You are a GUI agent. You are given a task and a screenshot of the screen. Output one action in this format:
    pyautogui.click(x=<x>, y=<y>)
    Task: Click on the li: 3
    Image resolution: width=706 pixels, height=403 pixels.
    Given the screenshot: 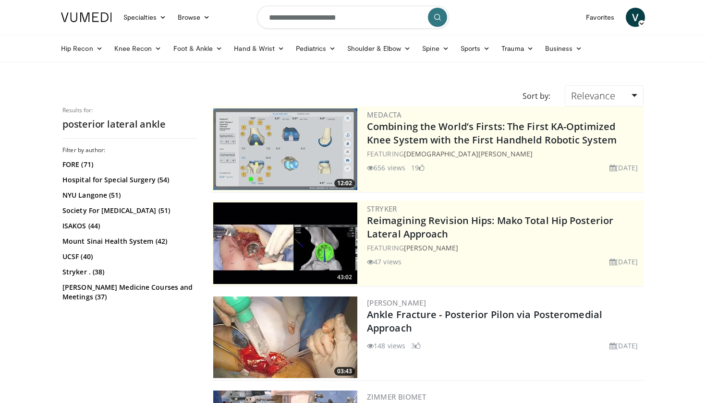 What is the action you would take?
    pyautogui.click(x=416, y=346)
    